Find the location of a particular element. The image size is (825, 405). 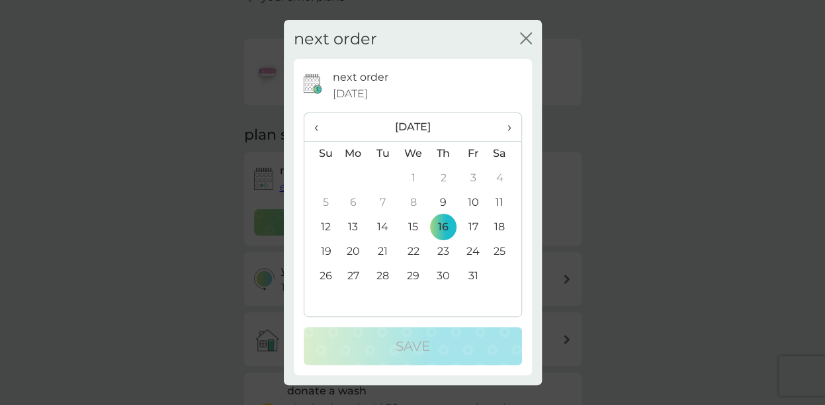

td: 20 is located at coordinates (353, 251).